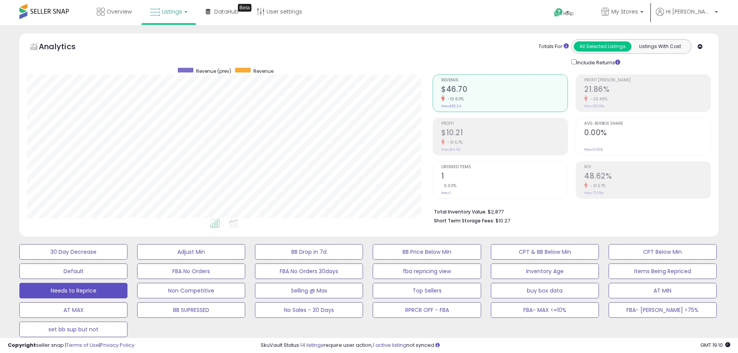  What do you see at coordinates (460, 212) in the screenshot?
I see `b: Total Inventory Value:` at bounding box center [460, 212].